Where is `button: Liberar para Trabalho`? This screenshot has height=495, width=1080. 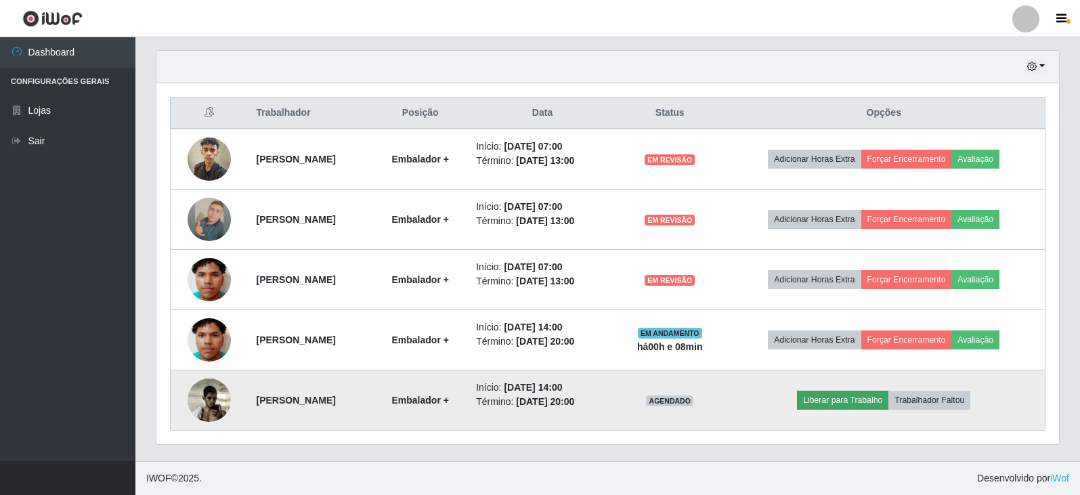 button: Liberar para Trabalho is located at coordinates (842, 400).